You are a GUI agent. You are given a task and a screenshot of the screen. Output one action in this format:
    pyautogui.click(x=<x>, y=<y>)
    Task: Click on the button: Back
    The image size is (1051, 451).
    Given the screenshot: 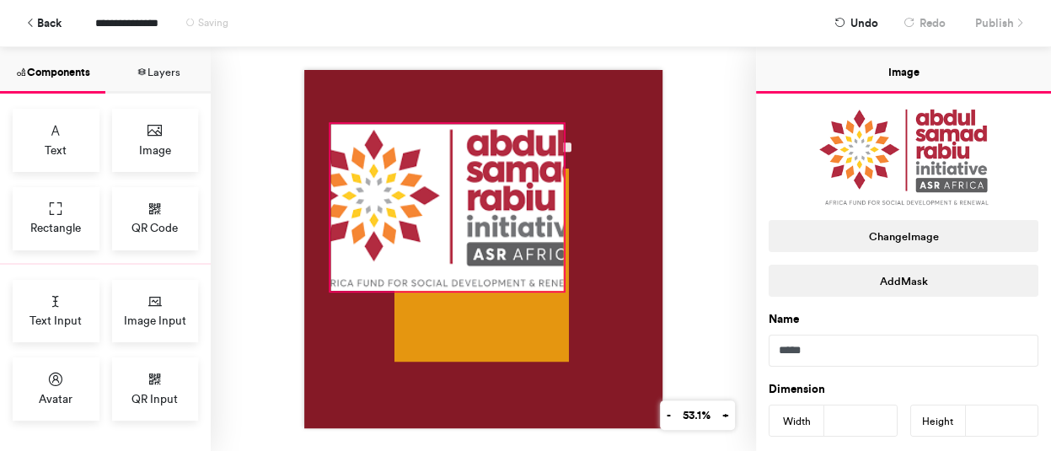 What is the action you would take?
    pyautogui.click(x=43, y=23)
    